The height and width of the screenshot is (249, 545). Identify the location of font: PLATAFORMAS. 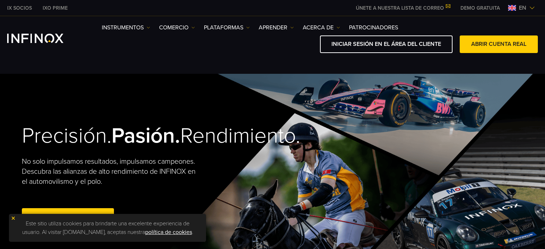
(223, 28).